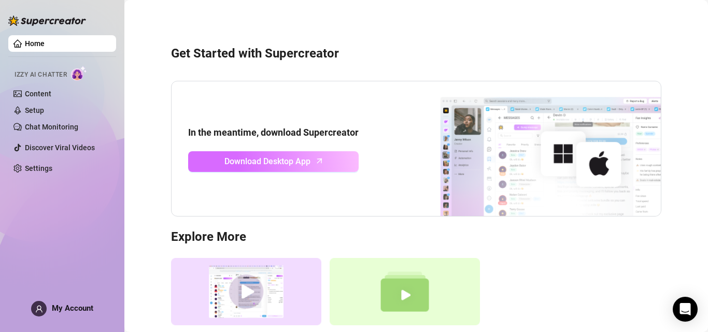  What do you see at coordinates (405, 292) in the screenshot?
I see `img: help guides` at bounding box center [405, 292].